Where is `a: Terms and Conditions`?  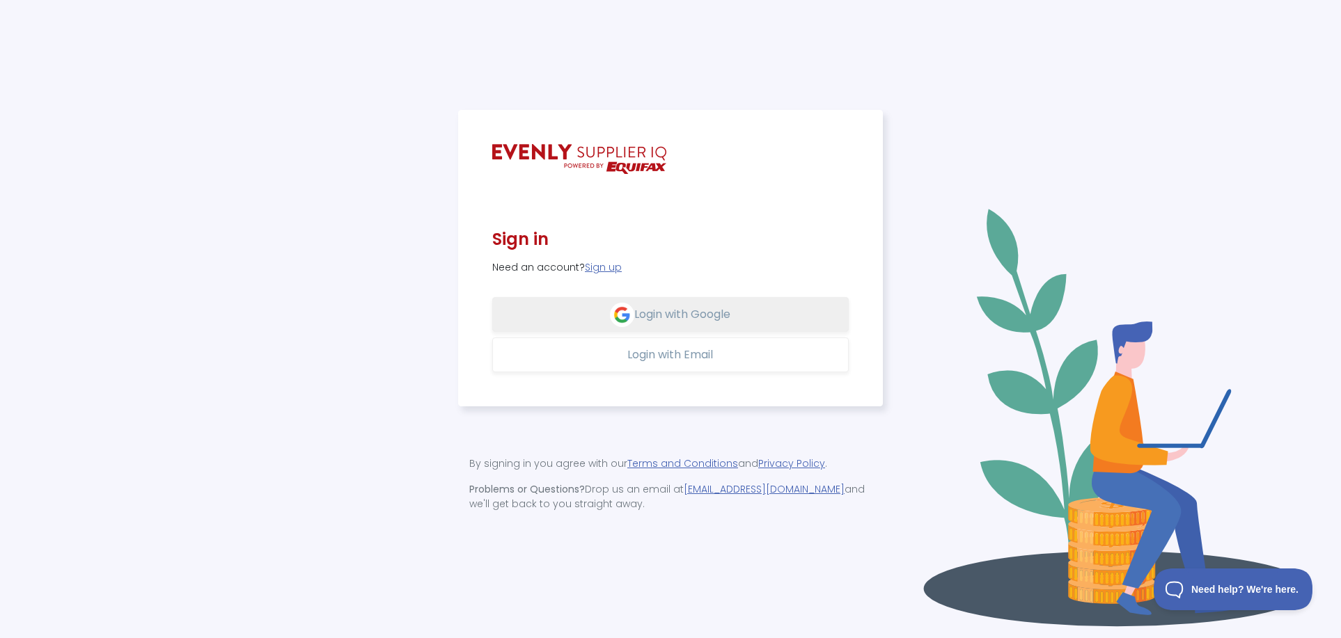 a: Terms and Conditions is located at coordinates (682, 464).